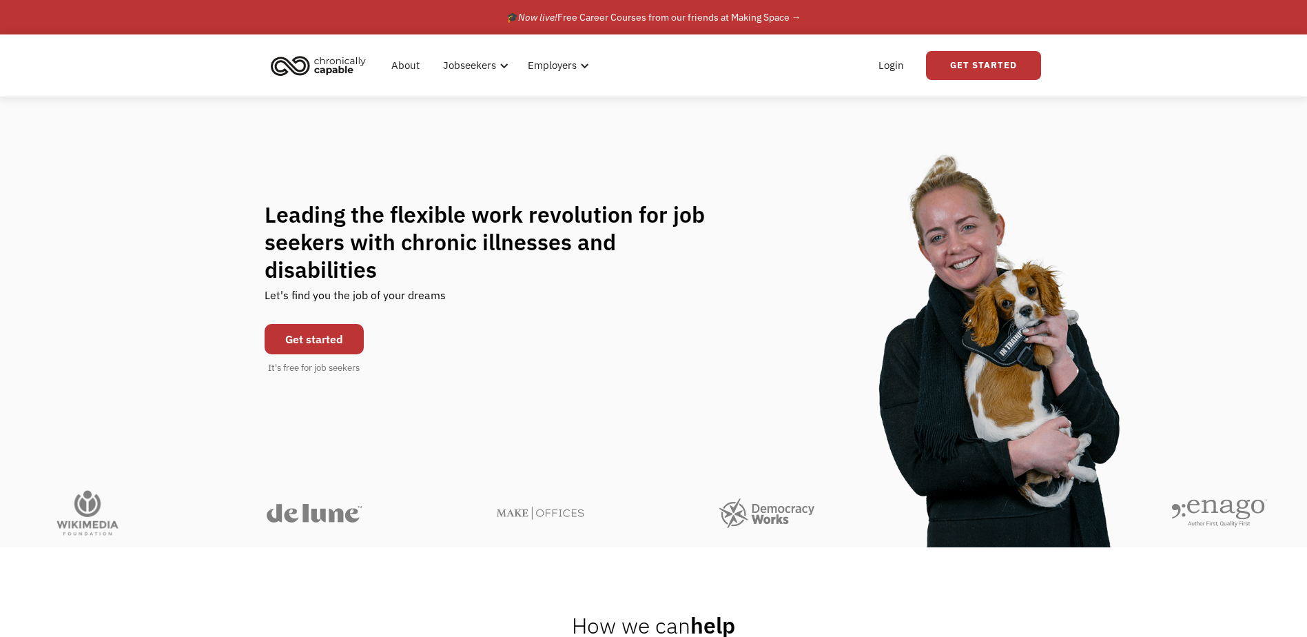 This screenshot has height=637, width=1307. Describe the element at coordinates (355, 300) in the screenshot. I see `div: Let's find you the job of your dreams` at that location.